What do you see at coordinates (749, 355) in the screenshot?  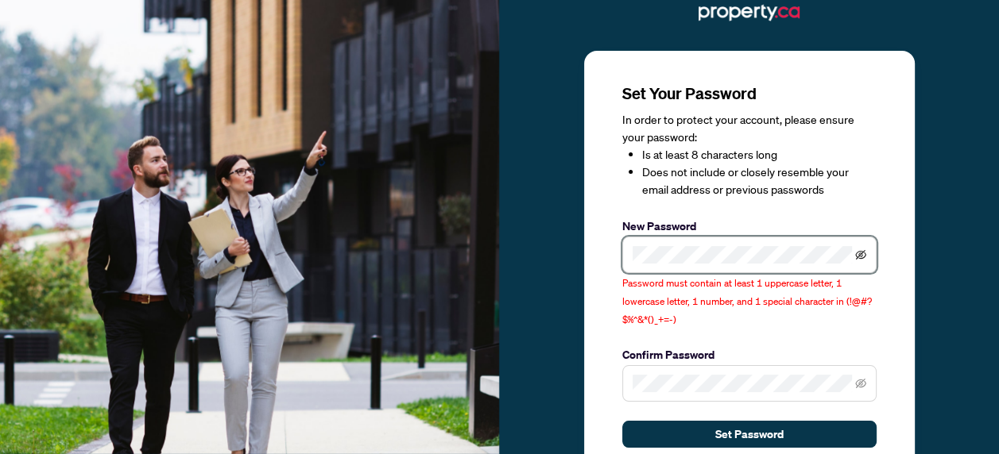 I see `label: Confirm Password` at bounding box center [749, 355].